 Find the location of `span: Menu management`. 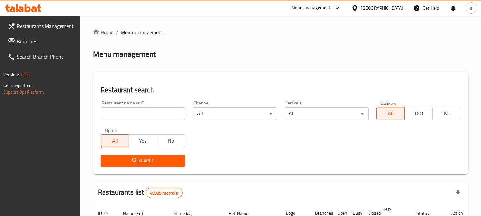

span: Menu management is located at coordinates (142, 32).